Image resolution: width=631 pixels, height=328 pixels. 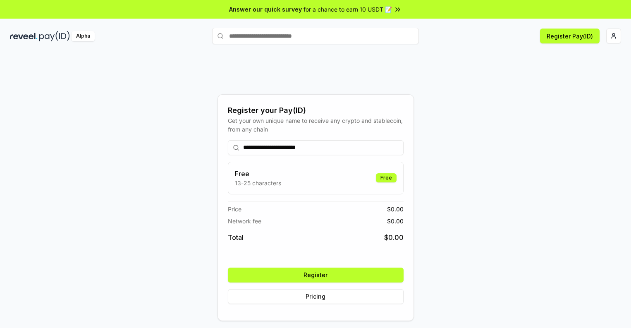 What do you see at coordinates (386, 178) in the screenshot?
I see `div: Free` at bounding box center [386, 178].